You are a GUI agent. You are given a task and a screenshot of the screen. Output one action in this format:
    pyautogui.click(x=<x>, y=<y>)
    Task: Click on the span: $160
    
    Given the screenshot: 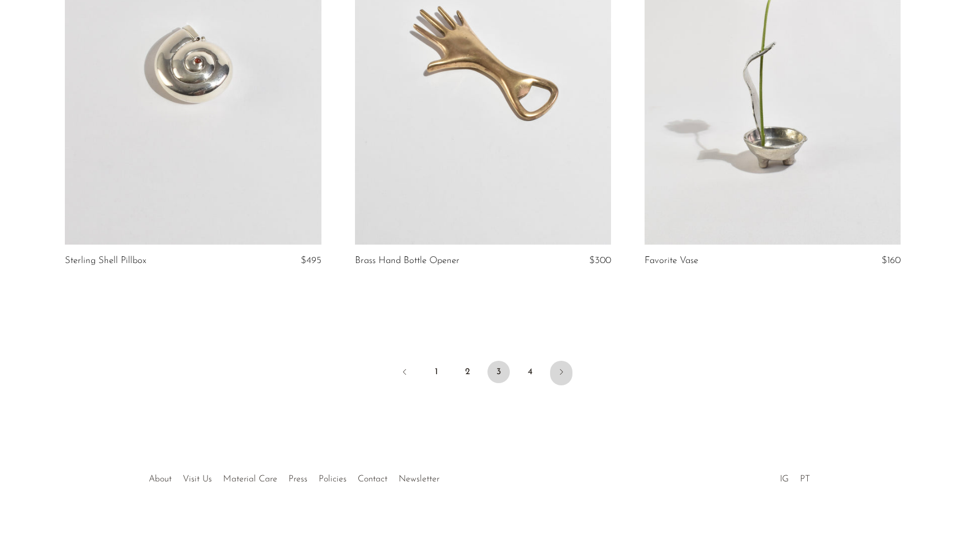 What is the action you would take?
    pyautogui.click(x=891, y=260)
    